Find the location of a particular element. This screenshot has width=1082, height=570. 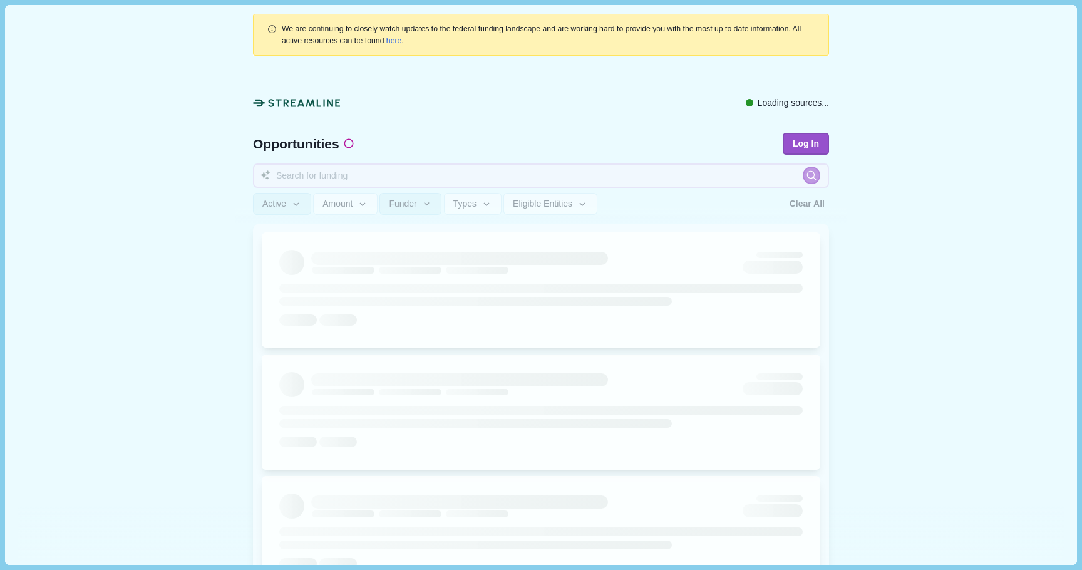

button: Amount is located at coordinates (345, 204).